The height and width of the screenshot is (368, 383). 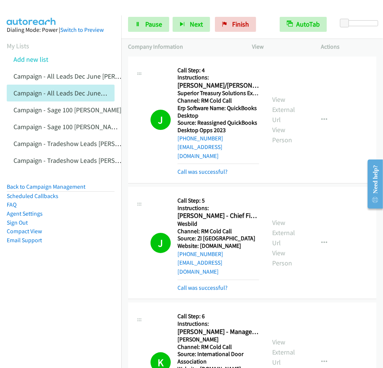 What do you see at coordinates (25, 213) in the screenshot?
I see `a: Agent Settings` at bounding box center [25, 213].